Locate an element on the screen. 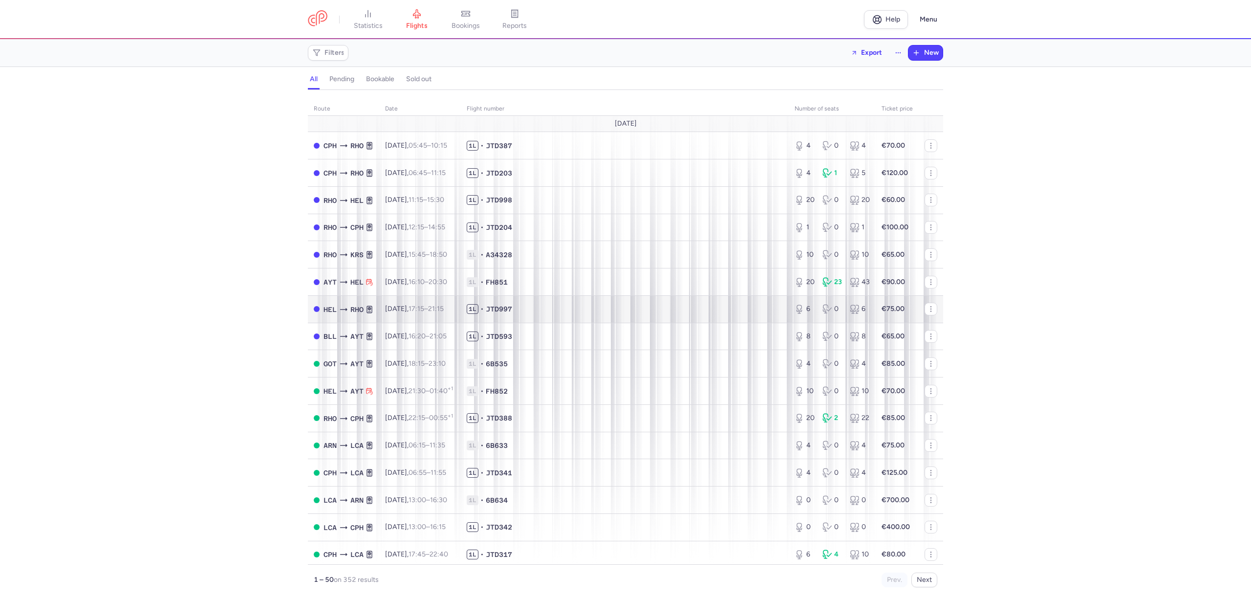 This screenshot has height=599, width=1251. th: date is located at coordinates (420, 109).